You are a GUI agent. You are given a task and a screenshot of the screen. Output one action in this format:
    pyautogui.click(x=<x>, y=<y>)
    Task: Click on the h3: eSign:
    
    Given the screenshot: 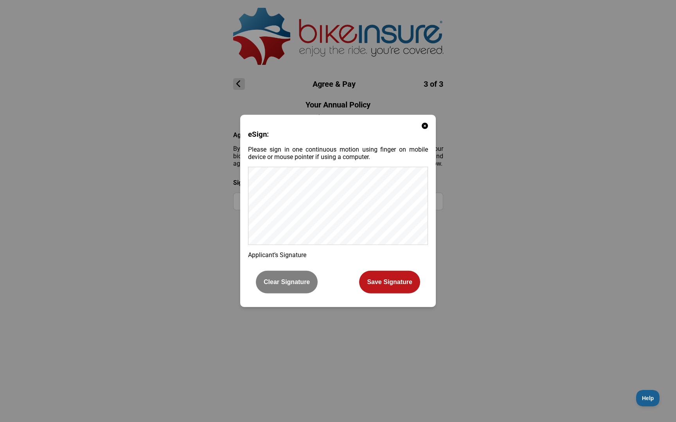 What is the action you would take?
    pyautogui.click(x=338, y=135)
    